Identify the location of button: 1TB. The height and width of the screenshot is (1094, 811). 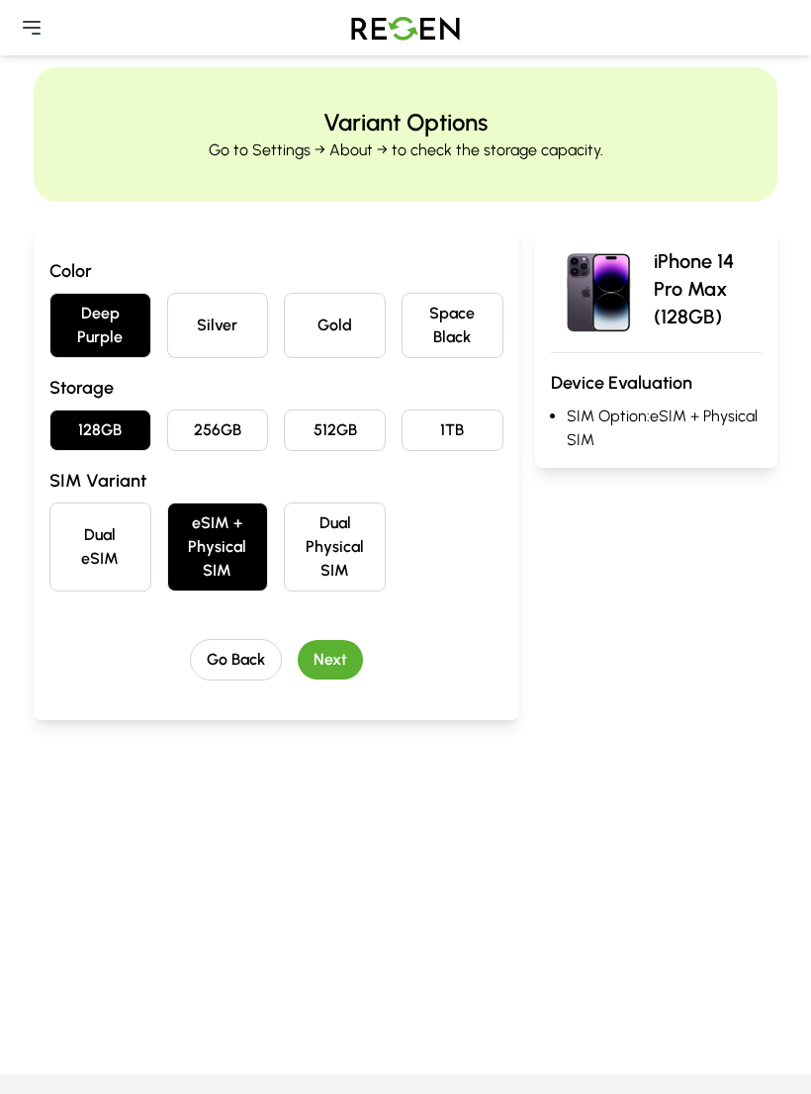
(452, 430).